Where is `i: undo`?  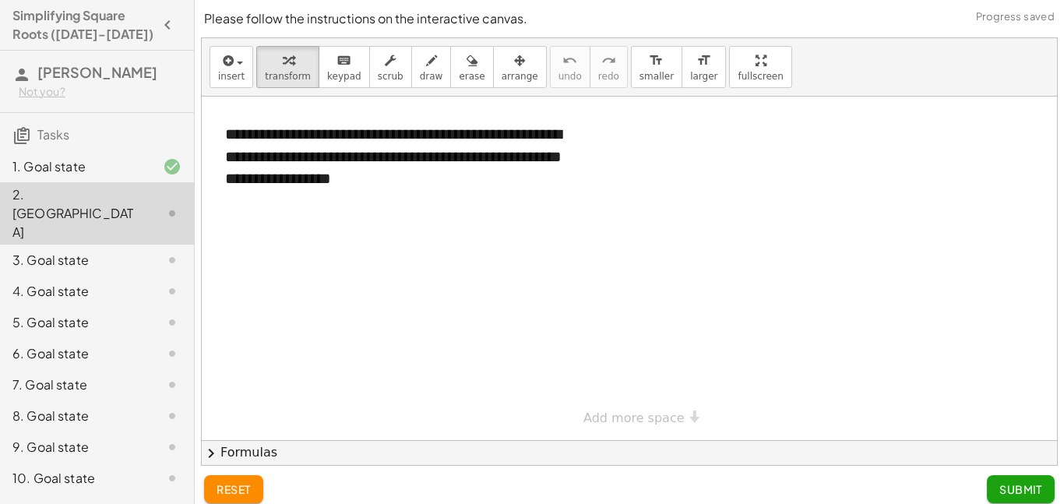 i: undo is located at coordinates (569, 61).